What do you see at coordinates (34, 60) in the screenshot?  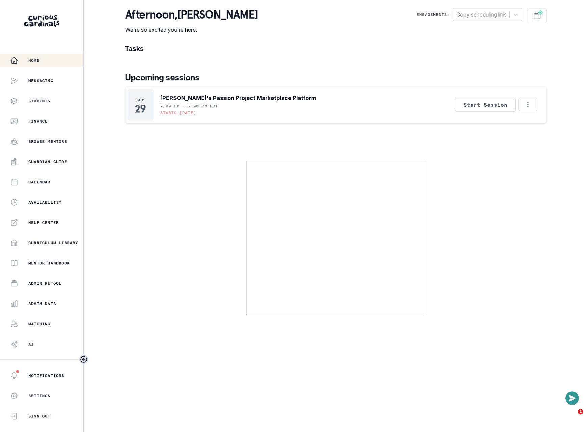 I see `p: Home` at bounding box center [34, 60].